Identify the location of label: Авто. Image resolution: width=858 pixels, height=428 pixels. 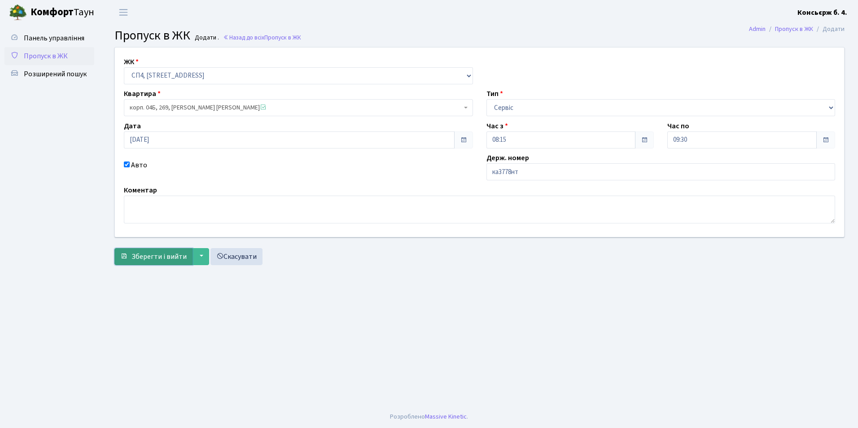
(139, 165).